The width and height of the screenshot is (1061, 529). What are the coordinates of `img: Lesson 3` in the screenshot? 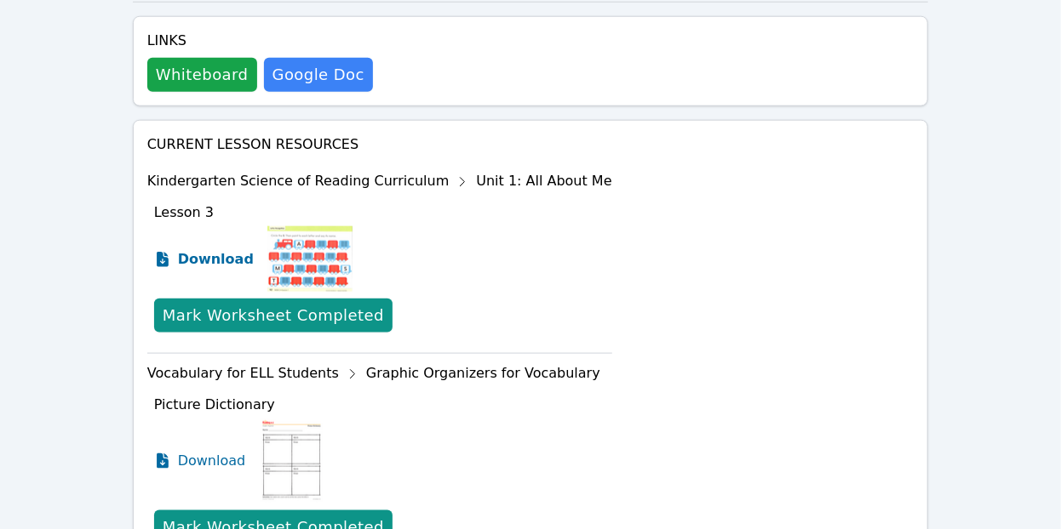 It's located at (310, 259).